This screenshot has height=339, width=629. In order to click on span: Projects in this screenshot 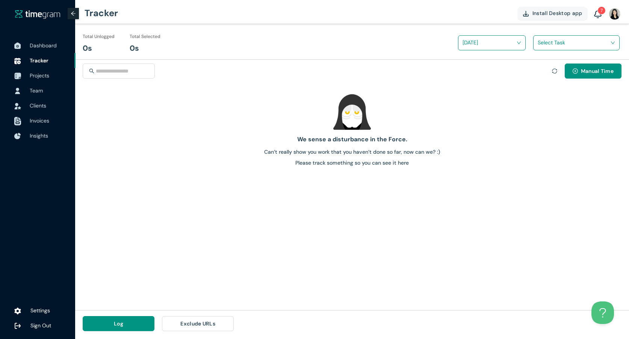, I will do `click(39, 75)`.